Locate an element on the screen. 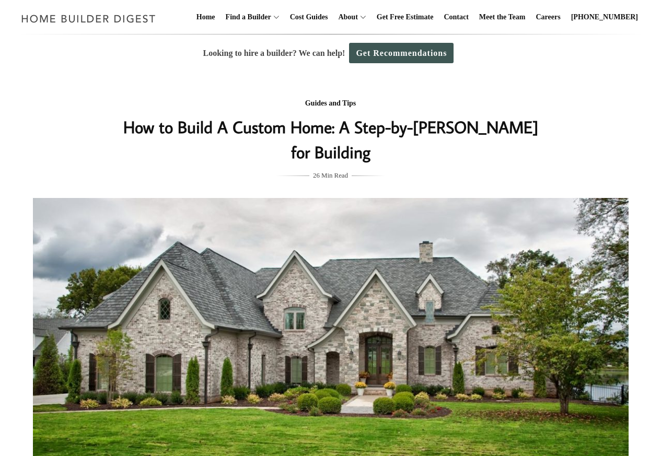 The width and height of the screenshot is (661, 456). a: Find a Builder is located at coordinates (246, 17).